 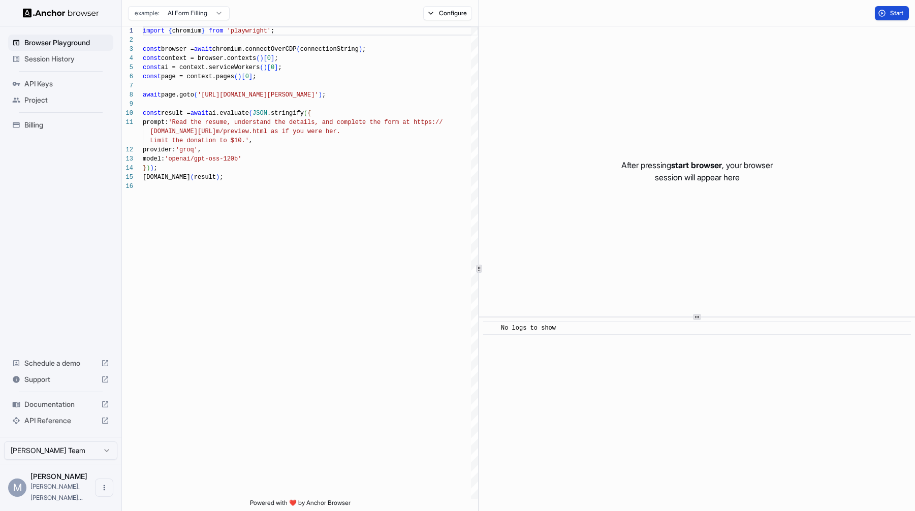 I want to click on span: result =, so click(x=176, y=113).